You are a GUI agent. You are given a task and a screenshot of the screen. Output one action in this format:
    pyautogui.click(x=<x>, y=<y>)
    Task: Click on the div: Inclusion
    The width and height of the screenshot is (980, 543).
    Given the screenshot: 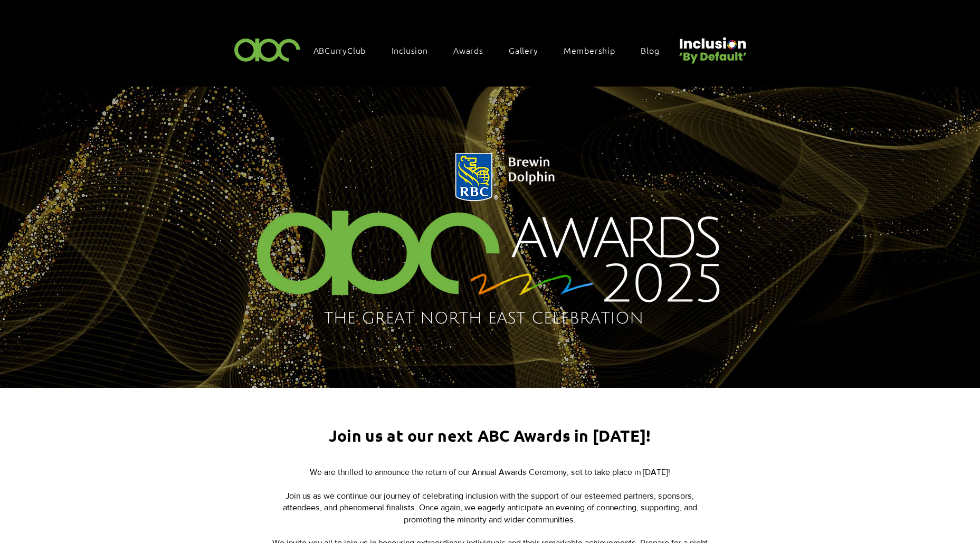 What is the action you would take?
    pyautogui.click(x=415, y=50)
    